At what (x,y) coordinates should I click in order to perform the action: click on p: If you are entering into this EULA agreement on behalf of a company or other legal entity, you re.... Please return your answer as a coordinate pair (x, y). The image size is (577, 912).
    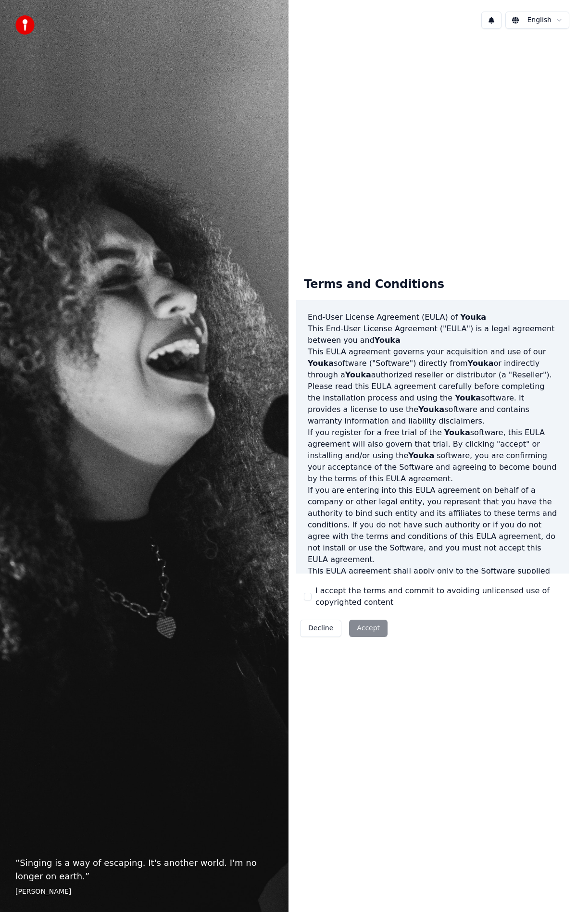
    Looking at the image, I should click on (433, 525).